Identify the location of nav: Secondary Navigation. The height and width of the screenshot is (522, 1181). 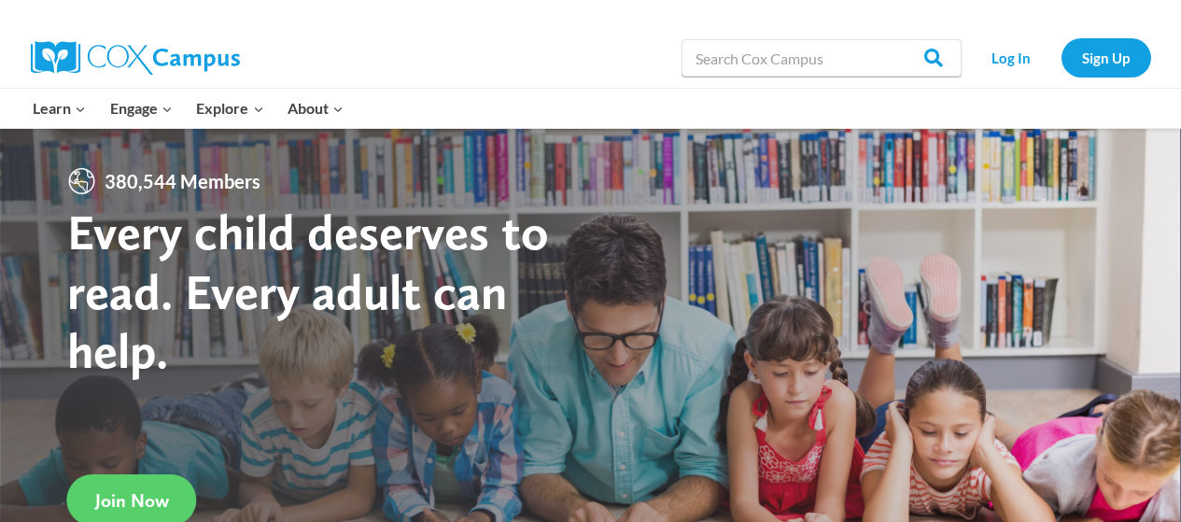
(1061, 57).